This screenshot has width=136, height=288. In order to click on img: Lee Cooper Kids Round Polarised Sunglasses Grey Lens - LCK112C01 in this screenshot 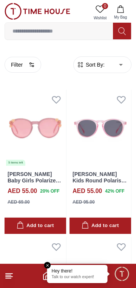, I will do `click(100, 128)`.